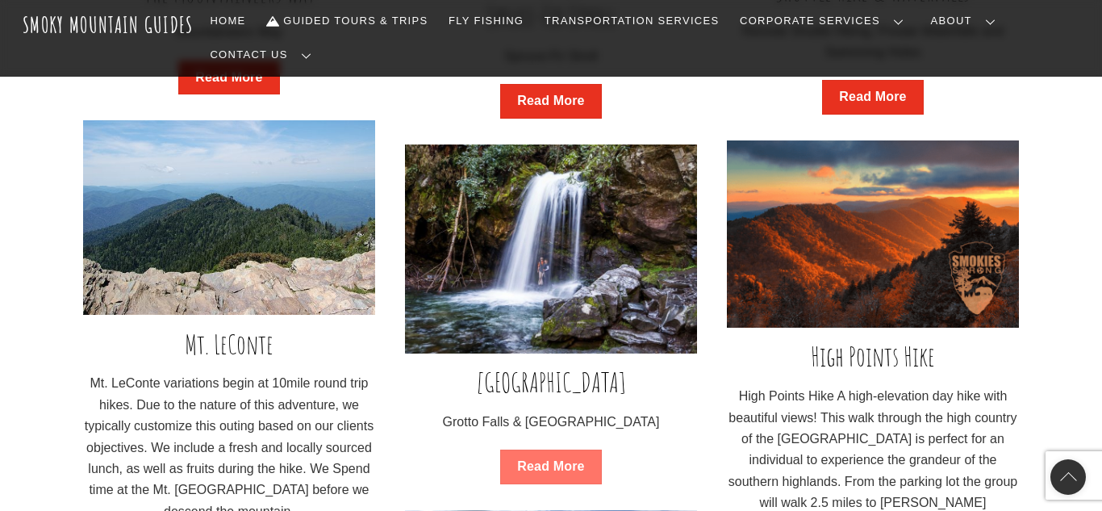  What do you see at coordinates (551, 249) in the screenshot?
I see `img: 17482497376_a6df900622_b-min` at bounding box center [551, 249].